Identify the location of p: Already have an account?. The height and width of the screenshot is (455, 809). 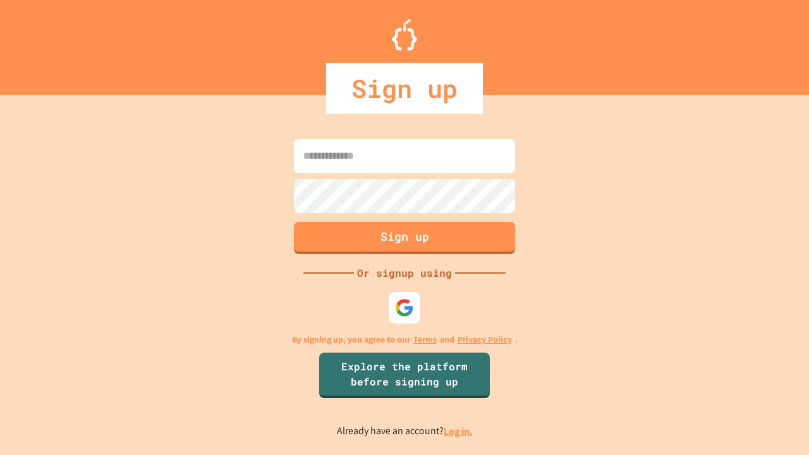
(404, 431).